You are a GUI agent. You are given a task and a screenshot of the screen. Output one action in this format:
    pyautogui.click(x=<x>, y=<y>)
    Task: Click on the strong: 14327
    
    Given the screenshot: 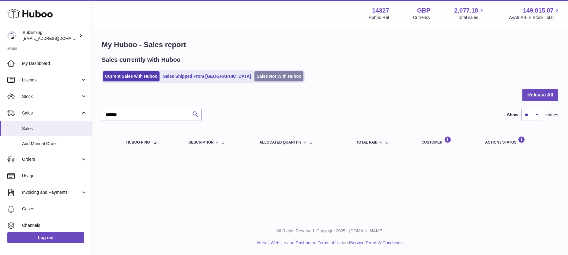 What is the action you would take?
    pyautogui.click(x=381, y=10)
    